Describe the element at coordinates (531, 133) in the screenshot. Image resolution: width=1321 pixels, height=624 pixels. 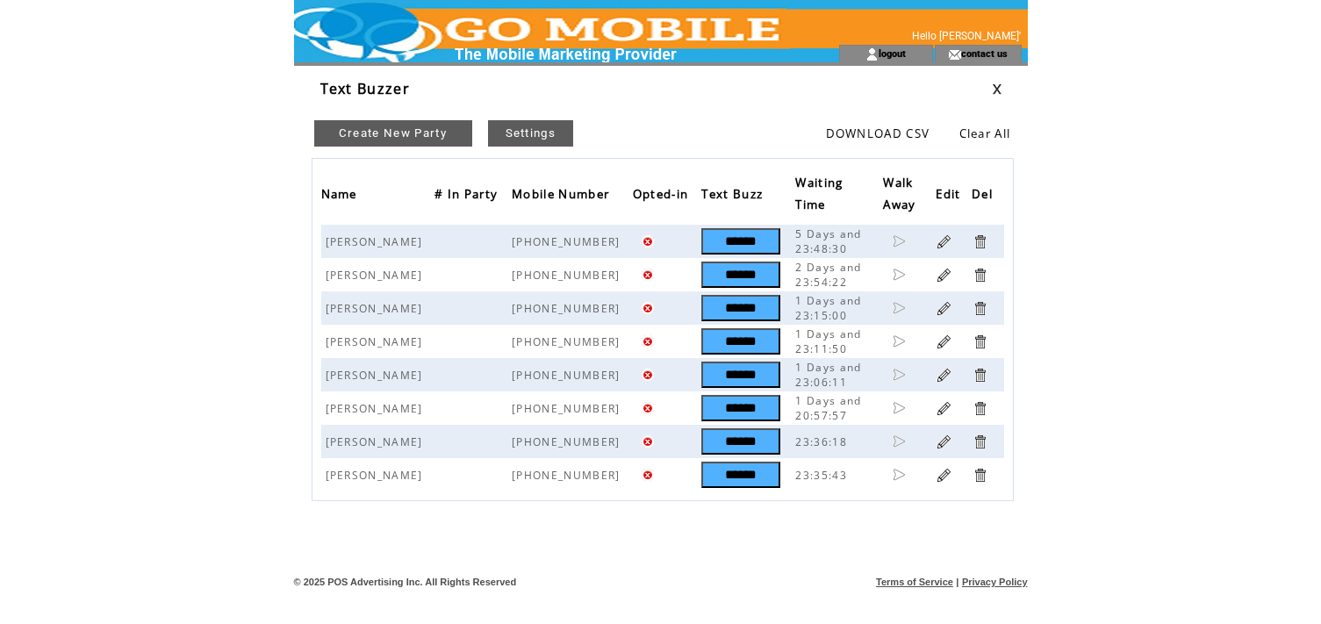
I see `a: Settings` at that location.